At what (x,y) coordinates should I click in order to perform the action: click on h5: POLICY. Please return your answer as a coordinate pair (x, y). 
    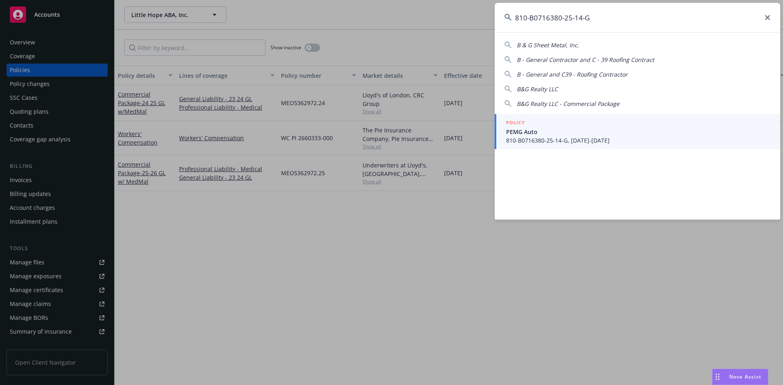
    Looking at the image, I should click on (516, 123).